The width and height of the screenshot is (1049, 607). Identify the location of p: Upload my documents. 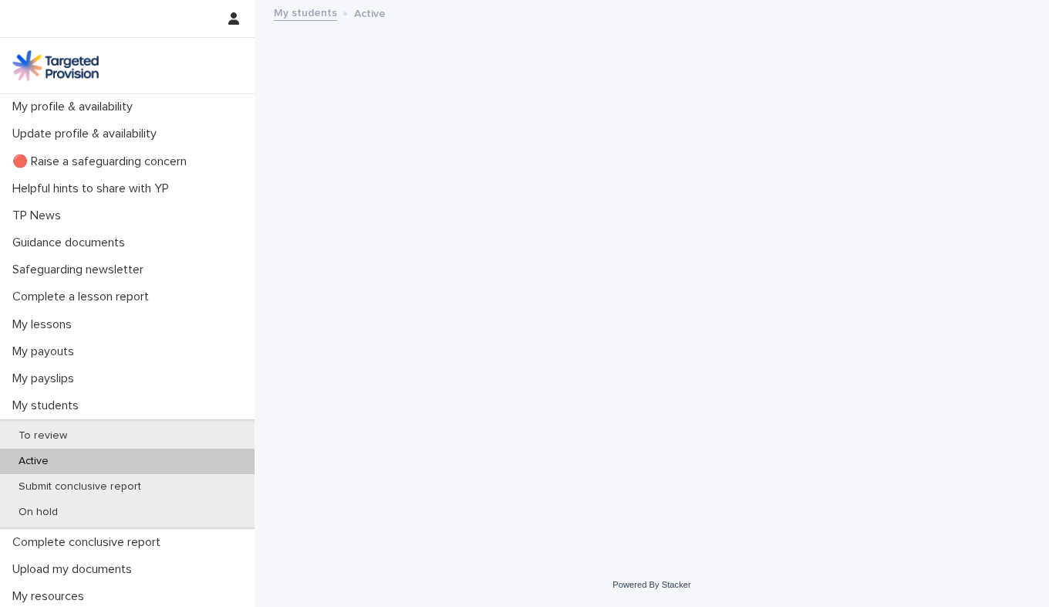
(75, 569).